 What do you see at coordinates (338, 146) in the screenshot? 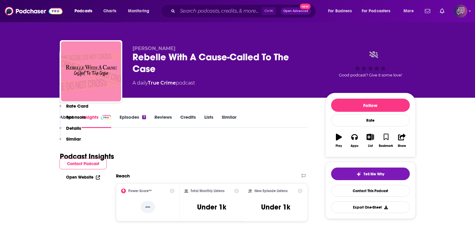
I see `div: Play` at bounding box center [338, 146].